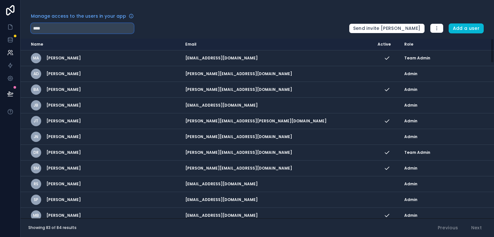  I want to click on span: Manage access to the users in your app, so click(79, 16).